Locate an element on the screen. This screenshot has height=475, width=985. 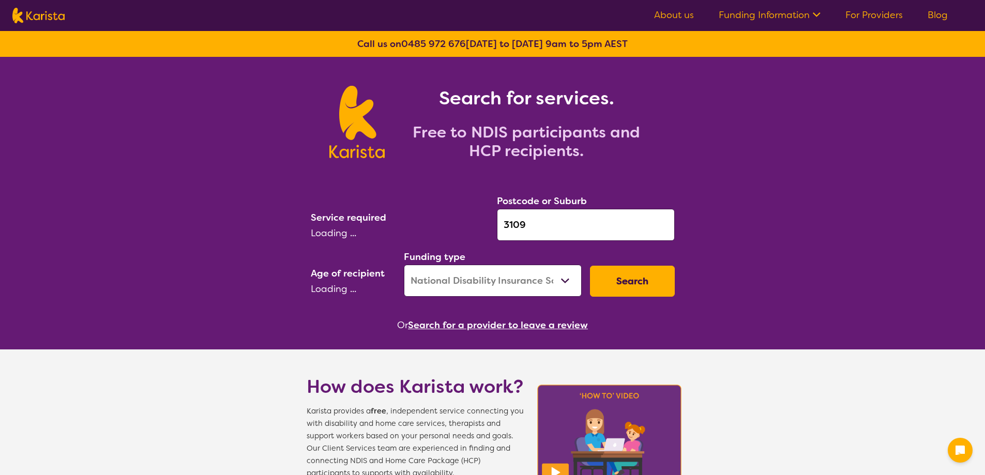
a: For Providers is located at coordinates (874, 15).